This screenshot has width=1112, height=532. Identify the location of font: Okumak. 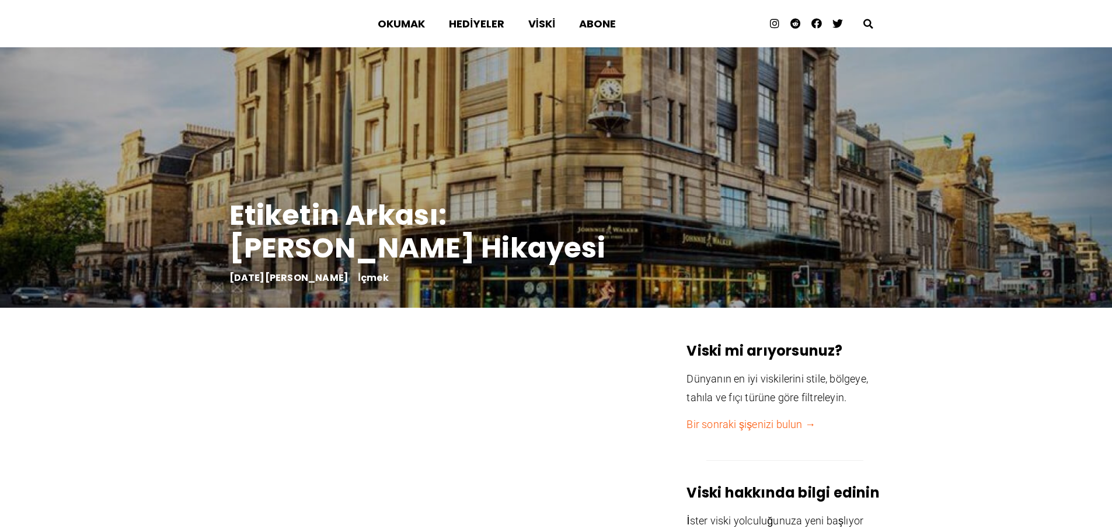
(402, 23).